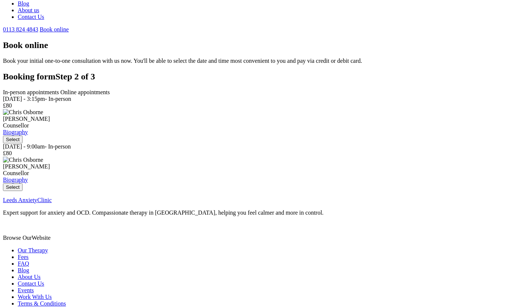 This screenshot has height=307, width=505. Describe the element at coordinates (13, 139) in the screenshot. I see `button: Select Thu 16 Oct 3:15pm in-person` at that location.